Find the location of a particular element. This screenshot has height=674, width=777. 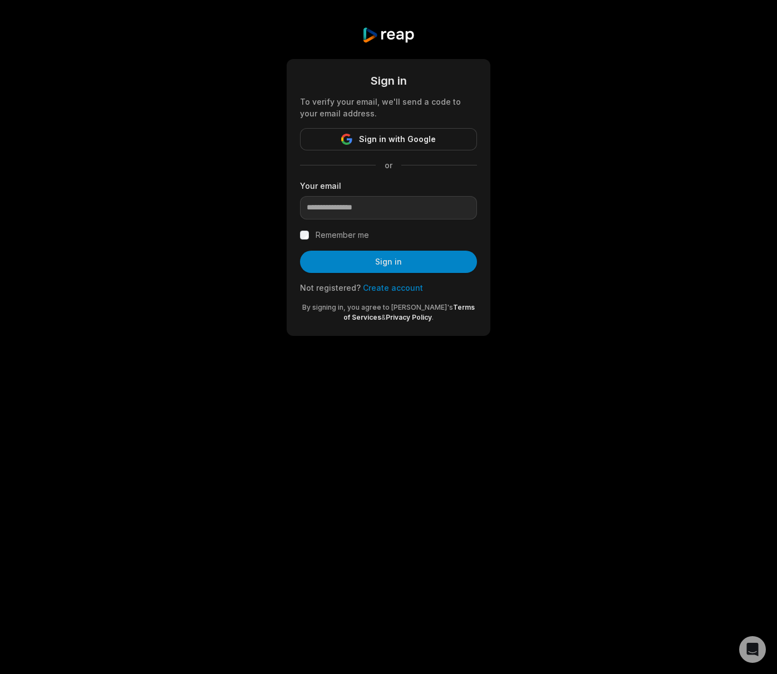

label: Remember me is located at coordinates (342, 235).